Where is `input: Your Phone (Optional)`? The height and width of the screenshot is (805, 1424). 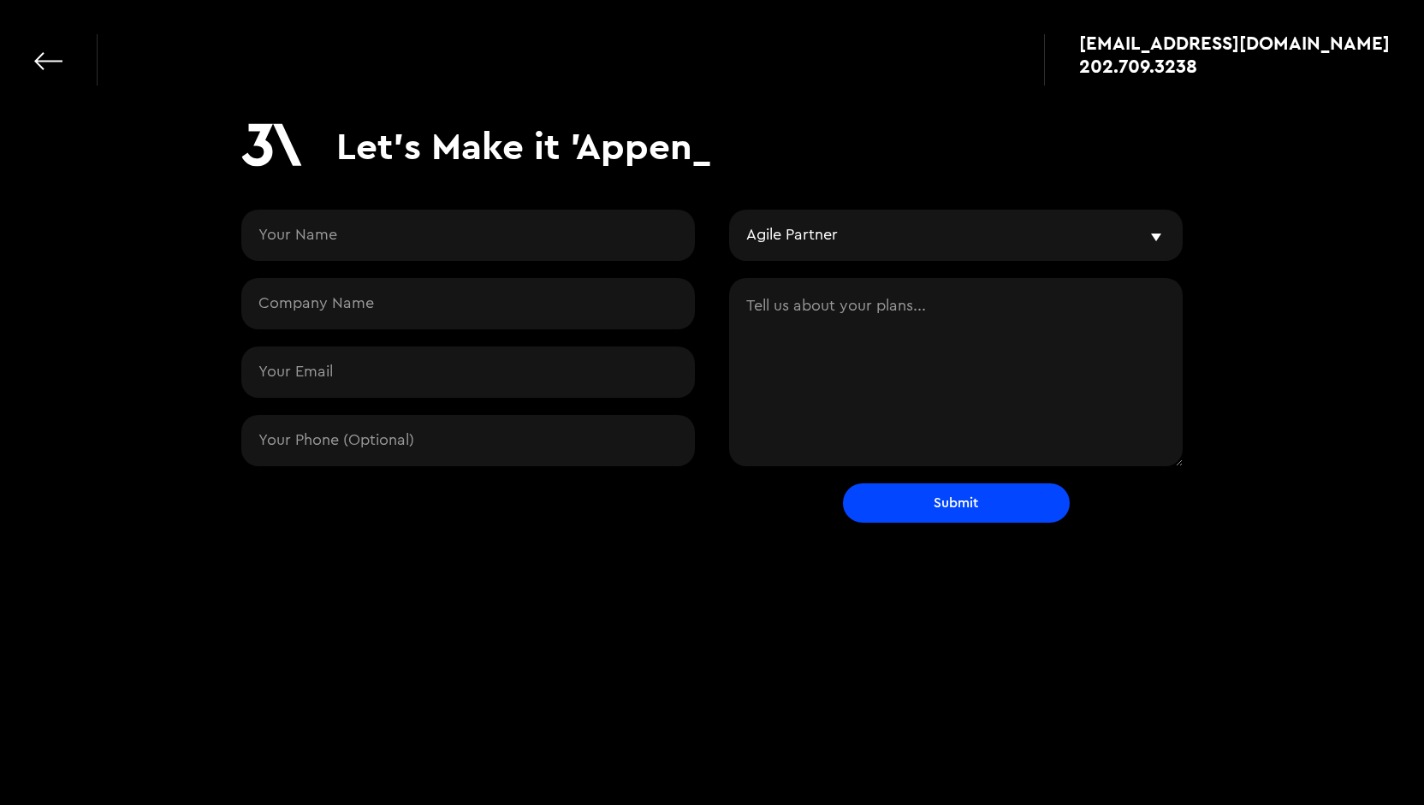 input: Your Phone (Optional) is located at coordinates (468, 441).